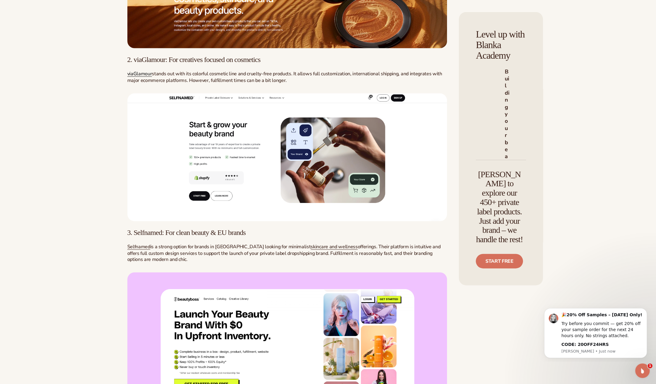  I want to click on div: message notification from Lee, Just now. 🎉 20% Off Samples – Today Only! Try before you commit — ..., so click(60, 30).